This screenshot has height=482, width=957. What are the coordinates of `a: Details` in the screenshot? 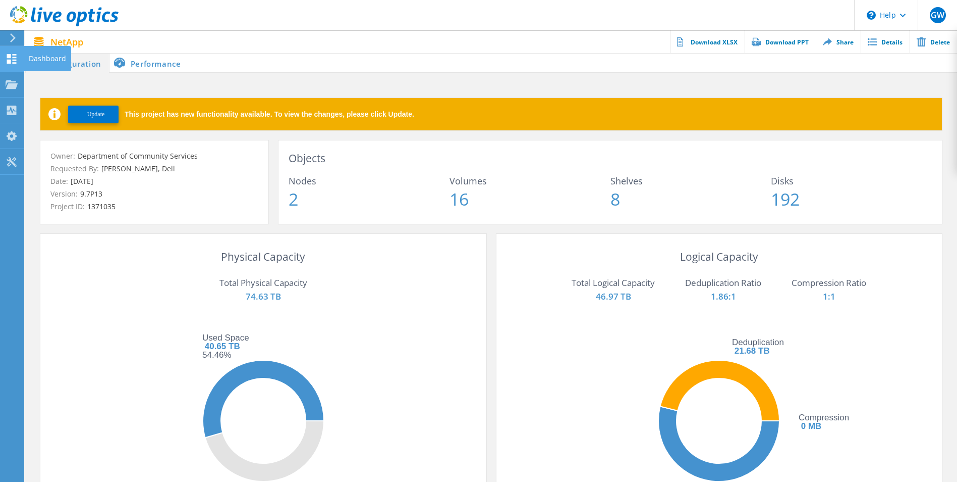 It's located at (885, 41).